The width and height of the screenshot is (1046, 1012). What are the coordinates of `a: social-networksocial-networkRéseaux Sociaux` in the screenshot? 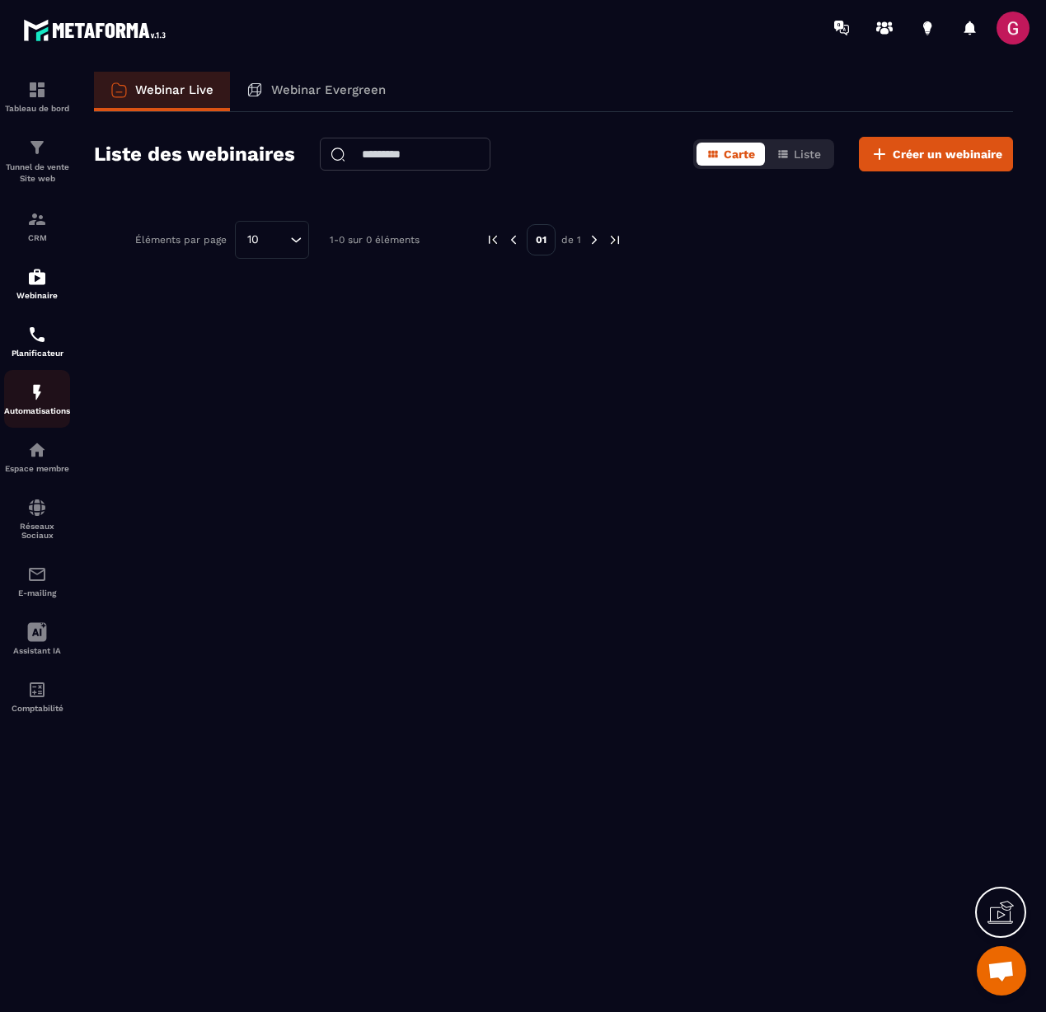 It's located at (37, 518).